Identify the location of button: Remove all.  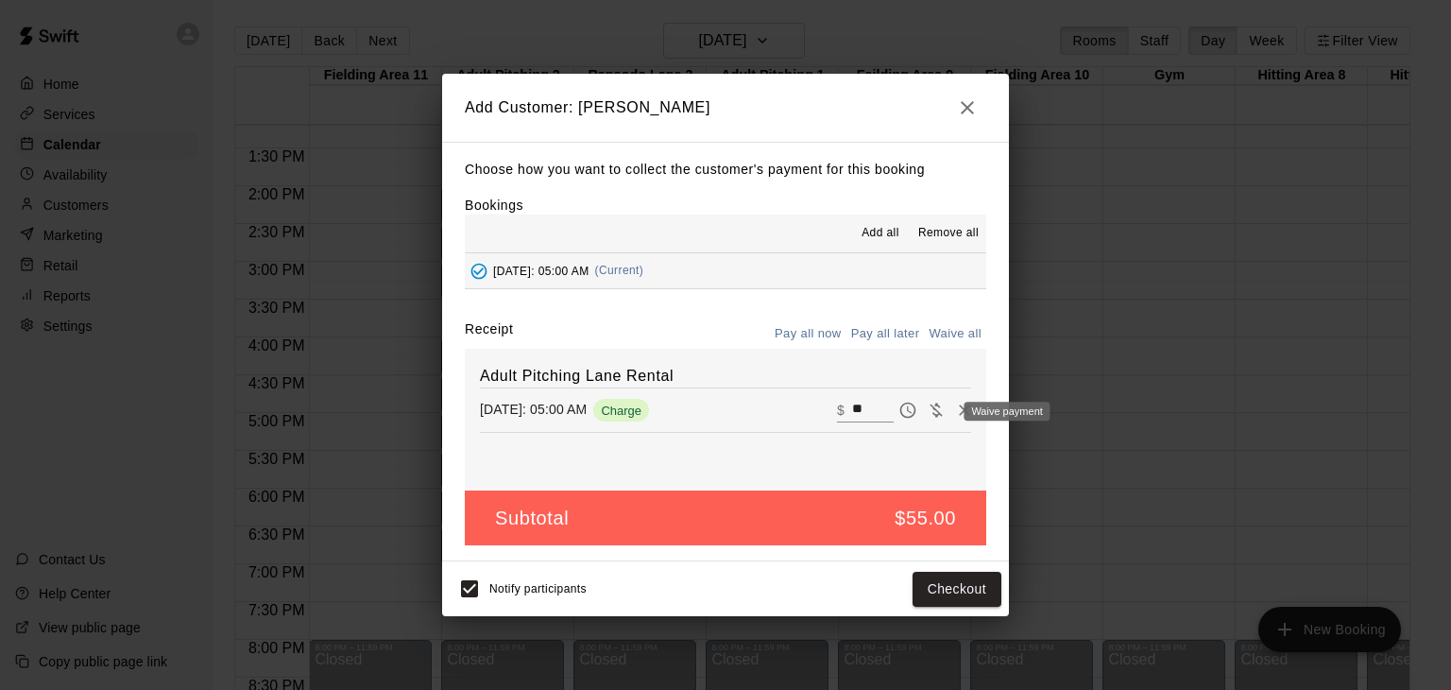
(948, 233).